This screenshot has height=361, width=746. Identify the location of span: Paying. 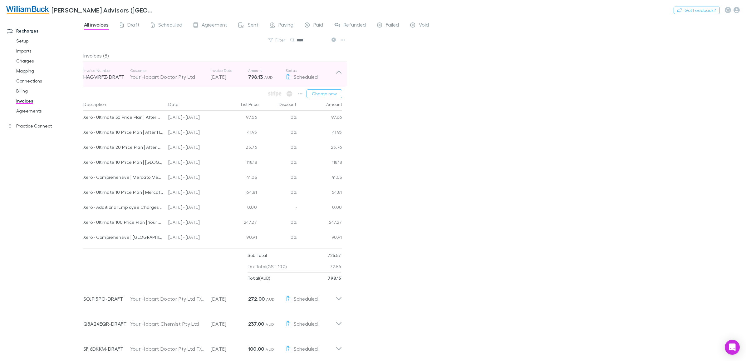
(286, 26).